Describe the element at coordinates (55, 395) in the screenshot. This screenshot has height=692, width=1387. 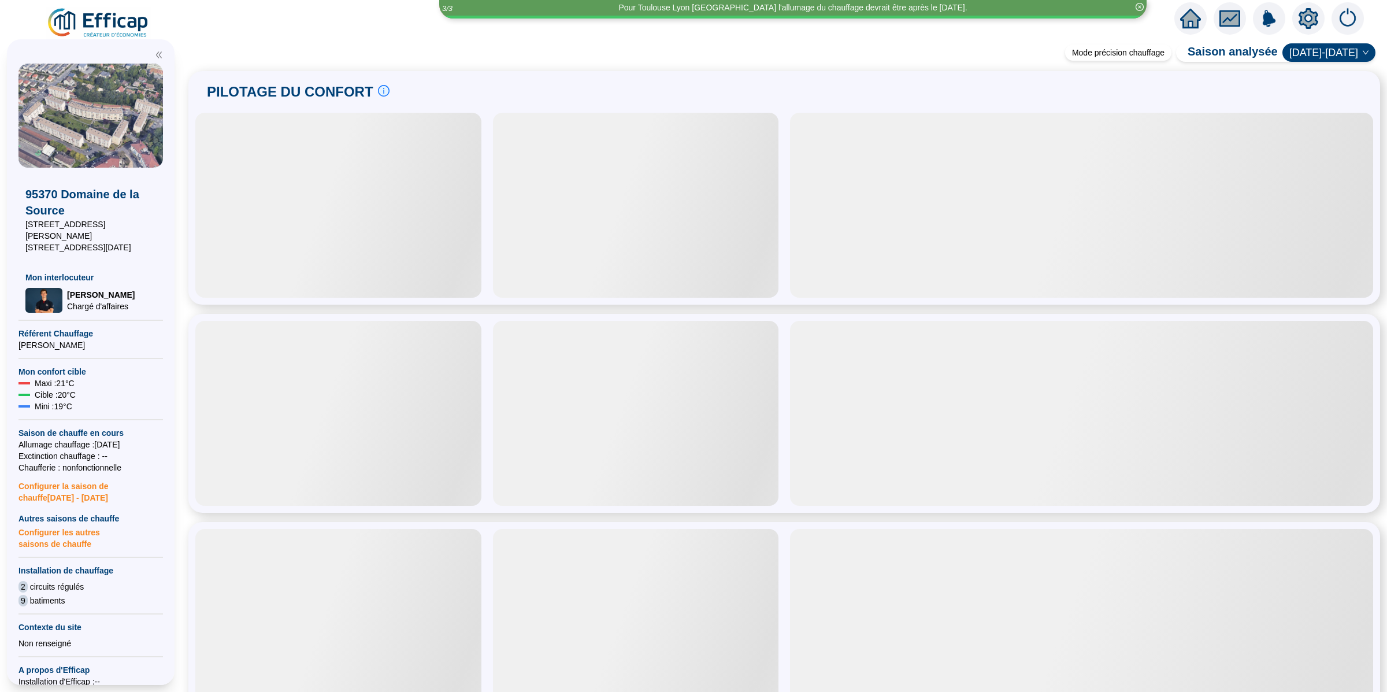
I see `span: Cible : 20 °C` at that location.